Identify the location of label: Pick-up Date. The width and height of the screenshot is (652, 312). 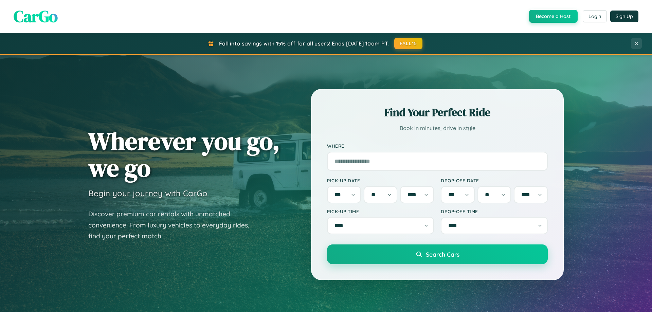
(380, 180).